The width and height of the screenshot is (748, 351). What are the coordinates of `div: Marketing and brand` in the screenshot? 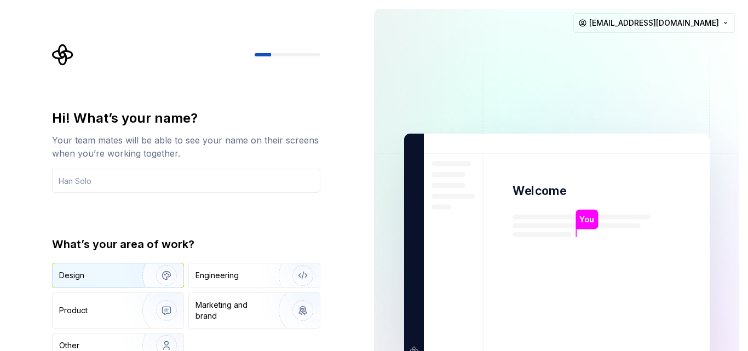 It's located at (232, 311).